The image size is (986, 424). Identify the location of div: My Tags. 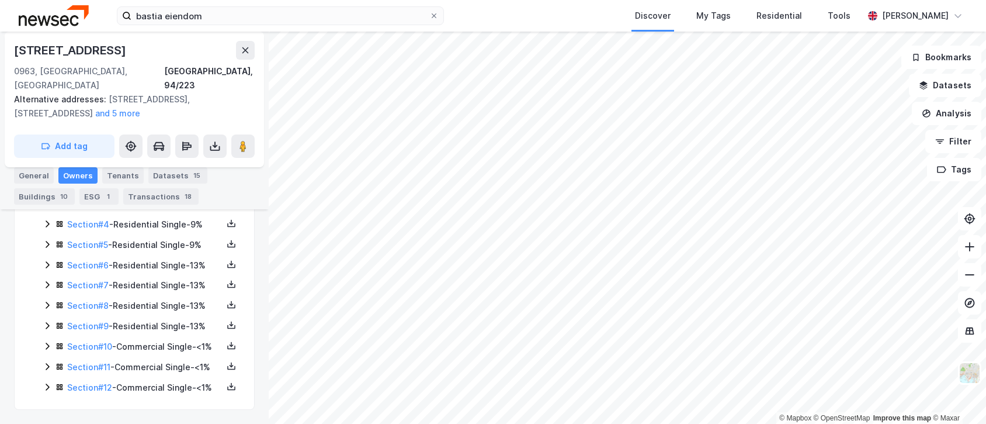
(714, 16).